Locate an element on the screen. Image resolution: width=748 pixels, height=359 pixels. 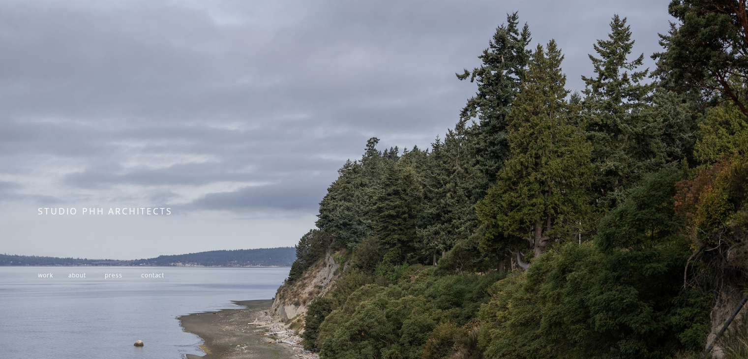
span: contact is located at coordinates (152, 275).